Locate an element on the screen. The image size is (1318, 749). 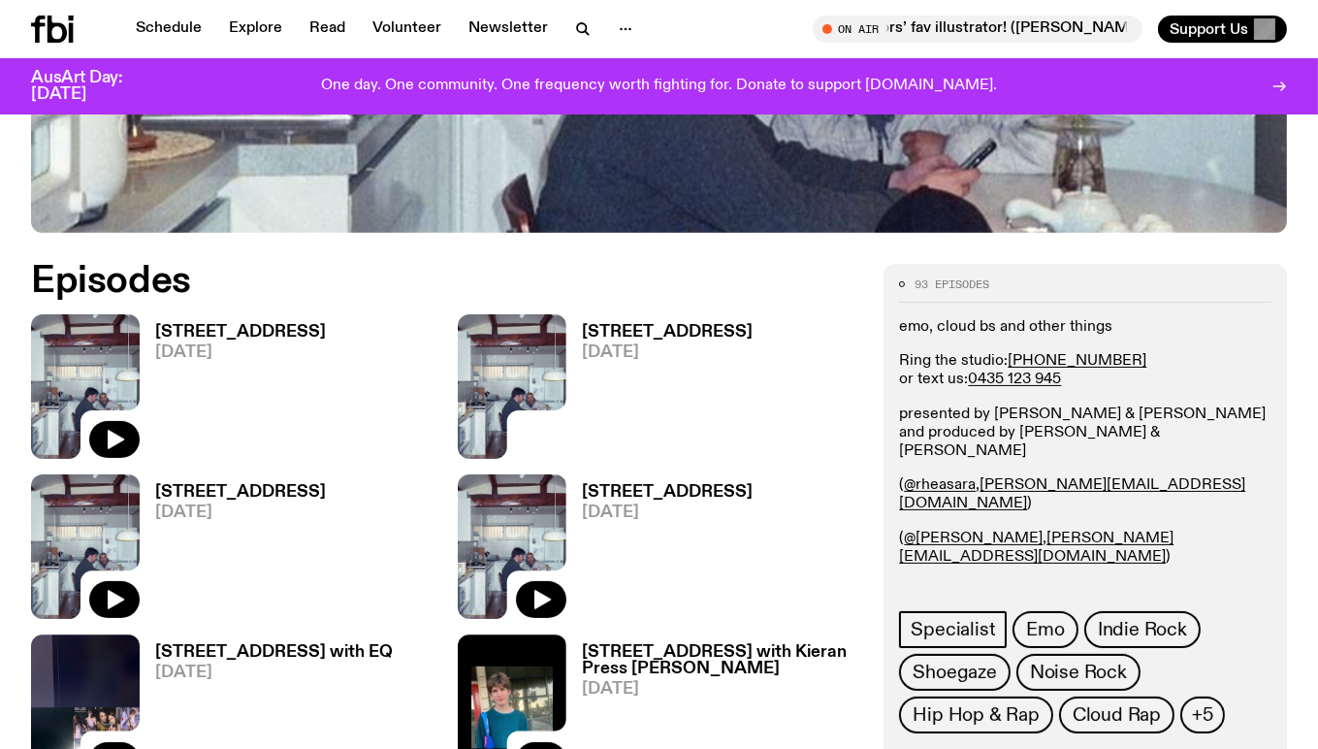
span: Support Us is located at coordinates (1209, 29).